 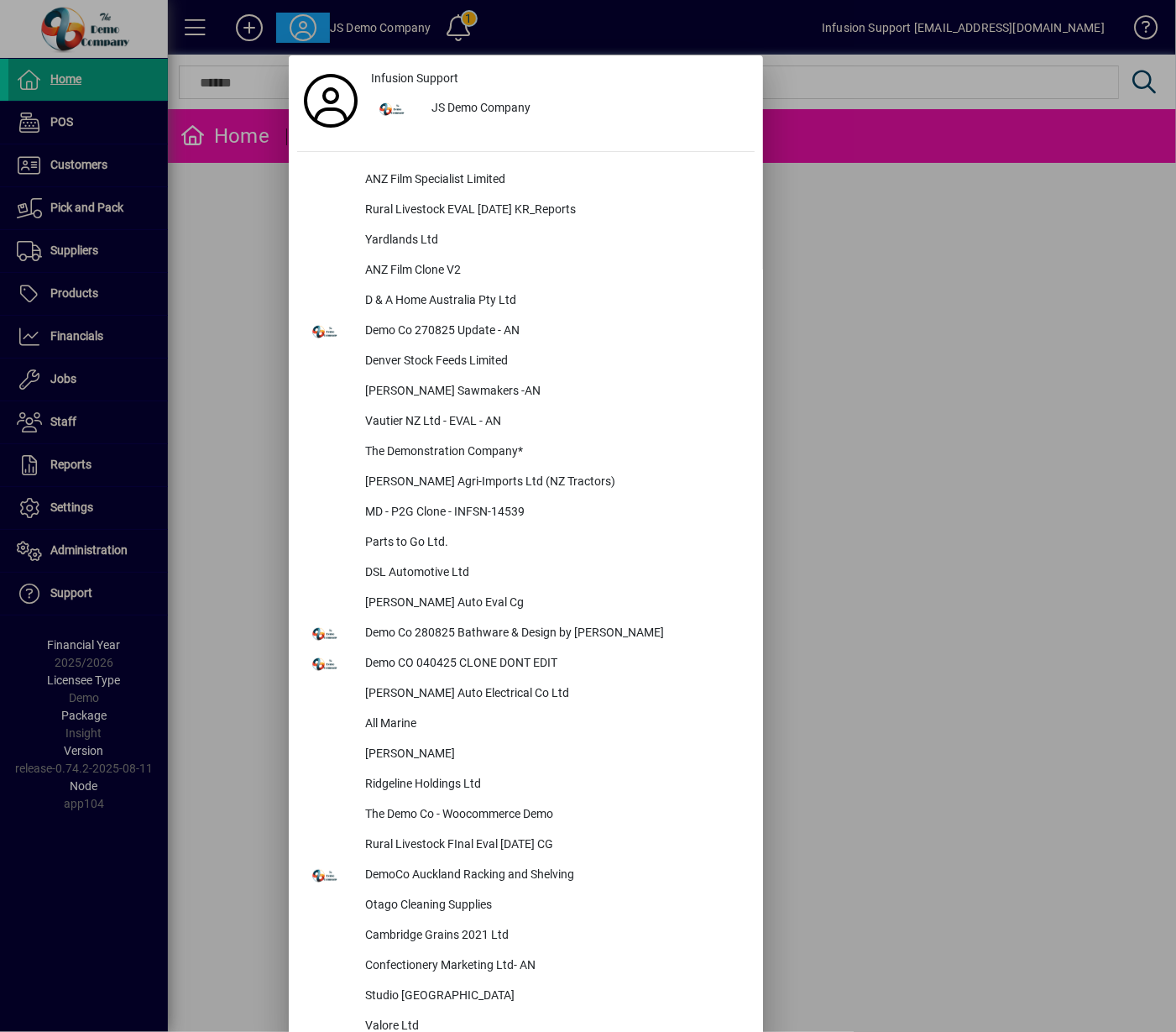 What do you see at coordinates (331, 101) in the screenshot?
I see `a: Profile` at bounding box center [331, 101].